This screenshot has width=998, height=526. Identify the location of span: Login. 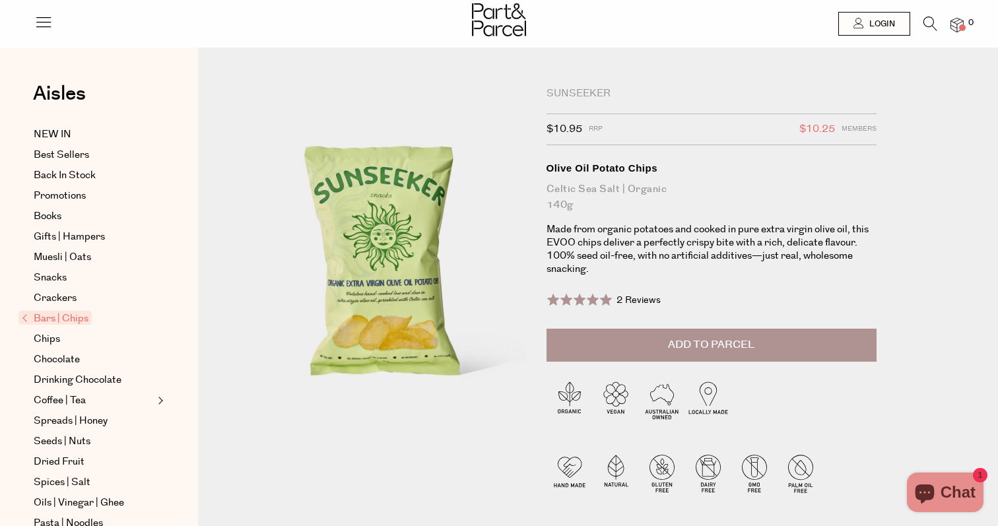
(881, 24).